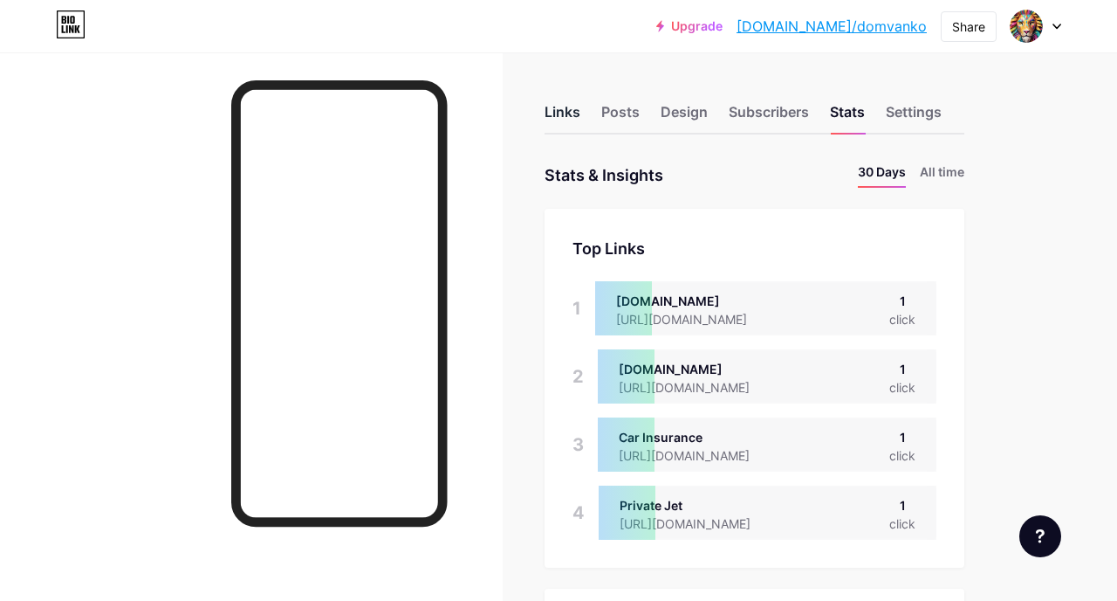 The image size is (1117, 601). Describe the element at coordinates (1026, 26) in the screenshot. I see `img: Ary Correia Filho` at that location.